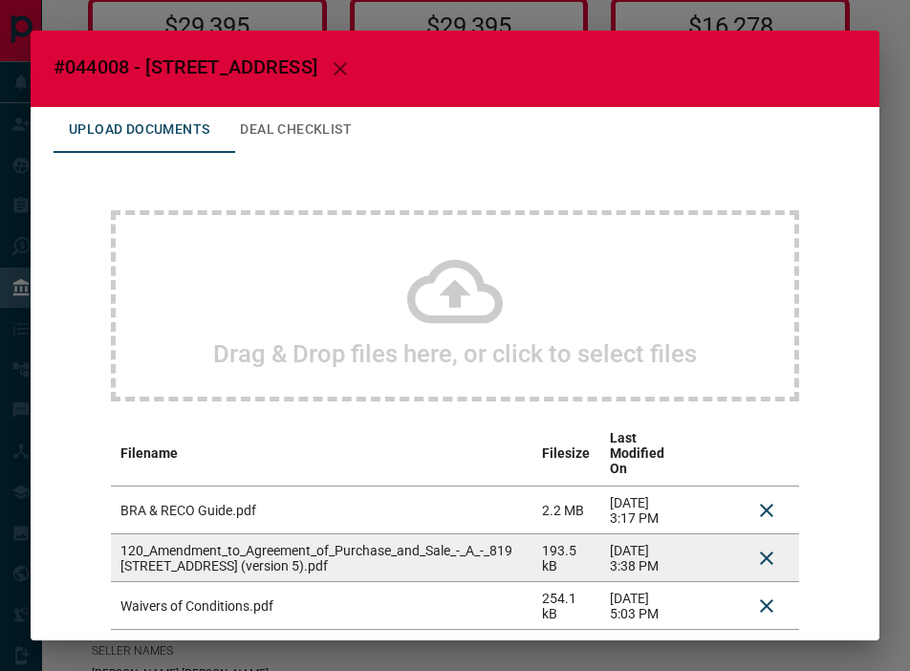  What do you see at coordinates (766, 453) in the screenshot?
I see `th: delete file action column` at bounding box center [766, 453].